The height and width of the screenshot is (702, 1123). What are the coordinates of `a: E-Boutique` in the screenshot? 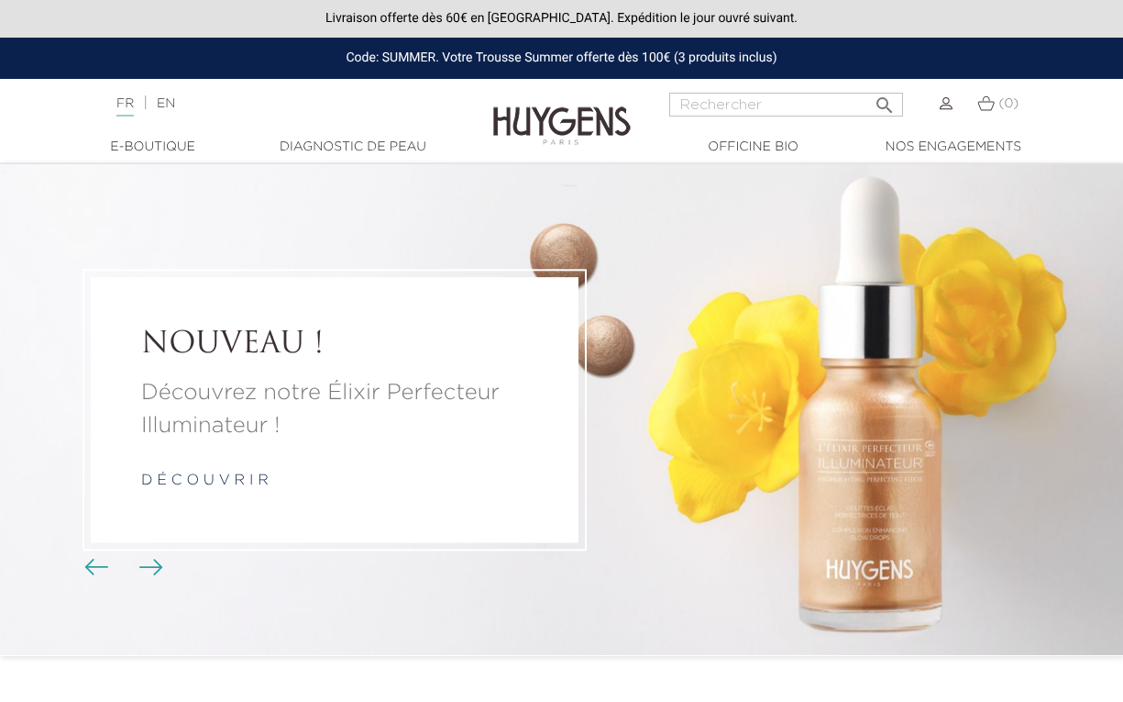 It's located at (153, 147).